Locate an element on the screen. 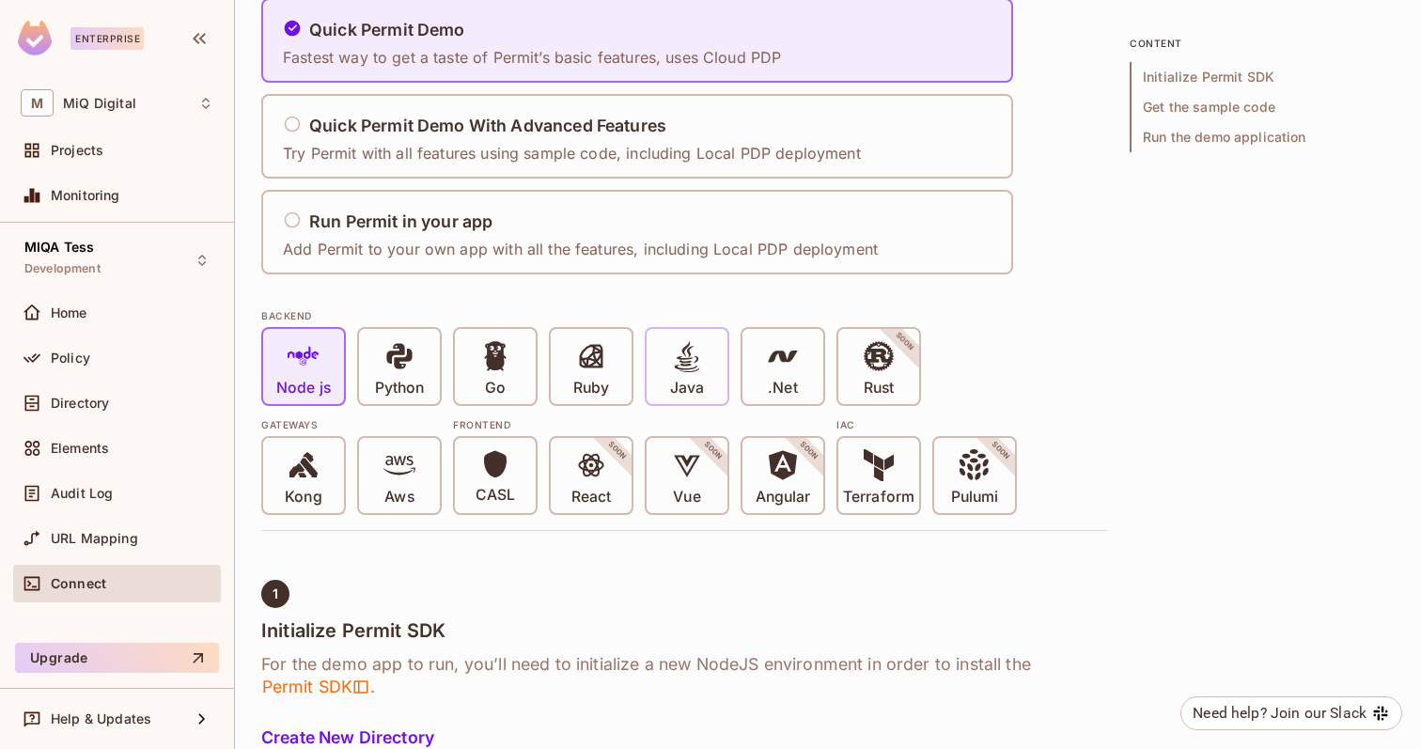 The width and height of the screenshot is (1421, 749). p: Pulumi is located at coordinates (974, 497).